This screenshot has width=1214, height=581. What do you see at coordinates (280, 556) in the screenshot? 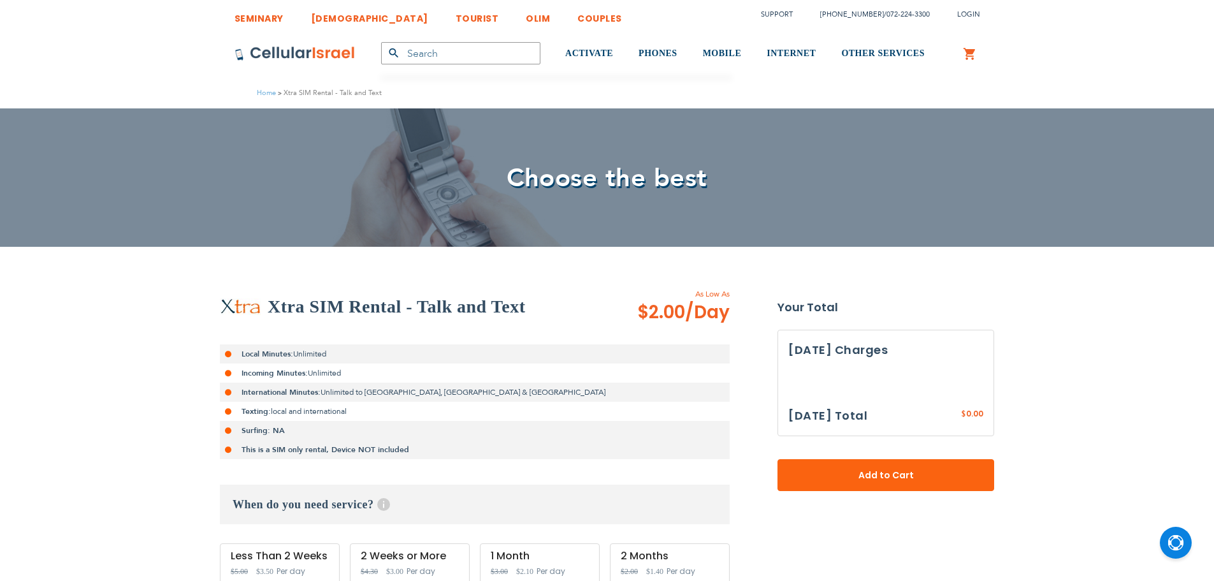
I see `div: Less Than 2 Weeks` at bounding box center [280, 556].